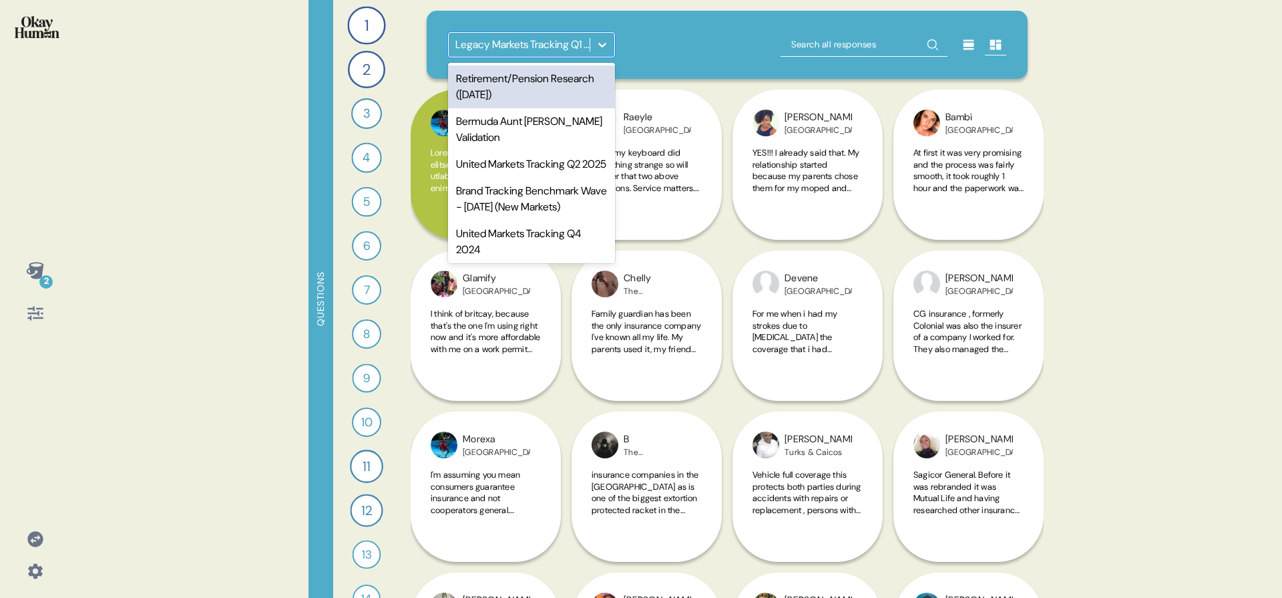 The height and width of the screenshot is (598, 1282). I want to click on div: 10, so click(367, 422).